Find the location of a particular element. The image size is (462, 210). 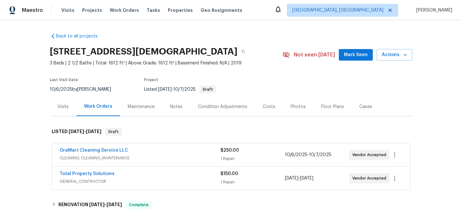

span: CLEANING, CLEANING_MAINTENANCE is located at coordinates (140, 158).